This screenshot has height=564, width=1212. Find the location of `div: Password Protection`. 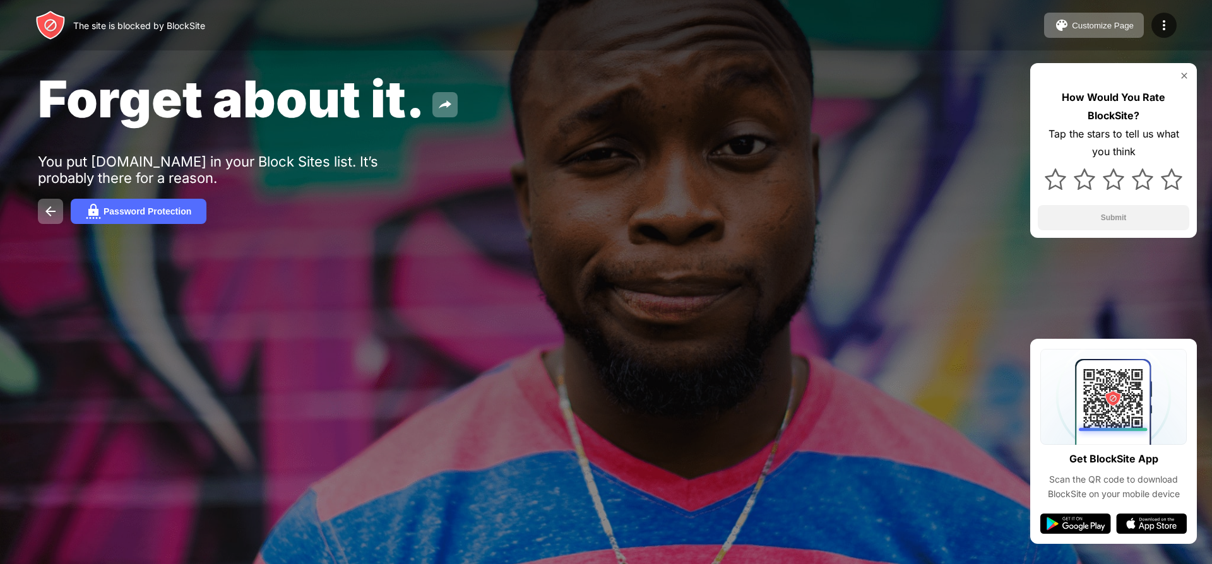

div: Password Protection is located at coordinates (147, 211).